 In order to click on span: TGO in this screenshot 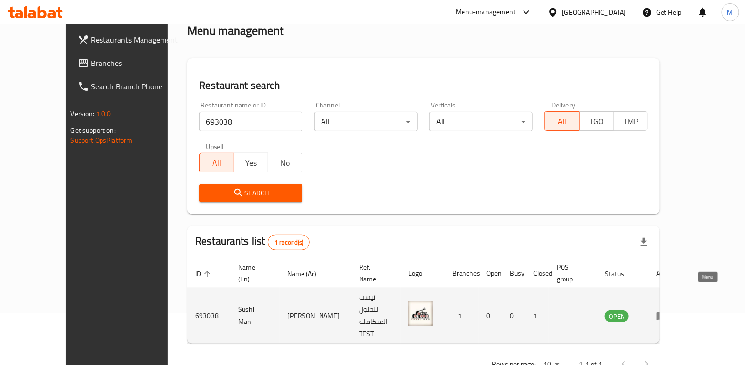, I will do `click(597, 121)`.